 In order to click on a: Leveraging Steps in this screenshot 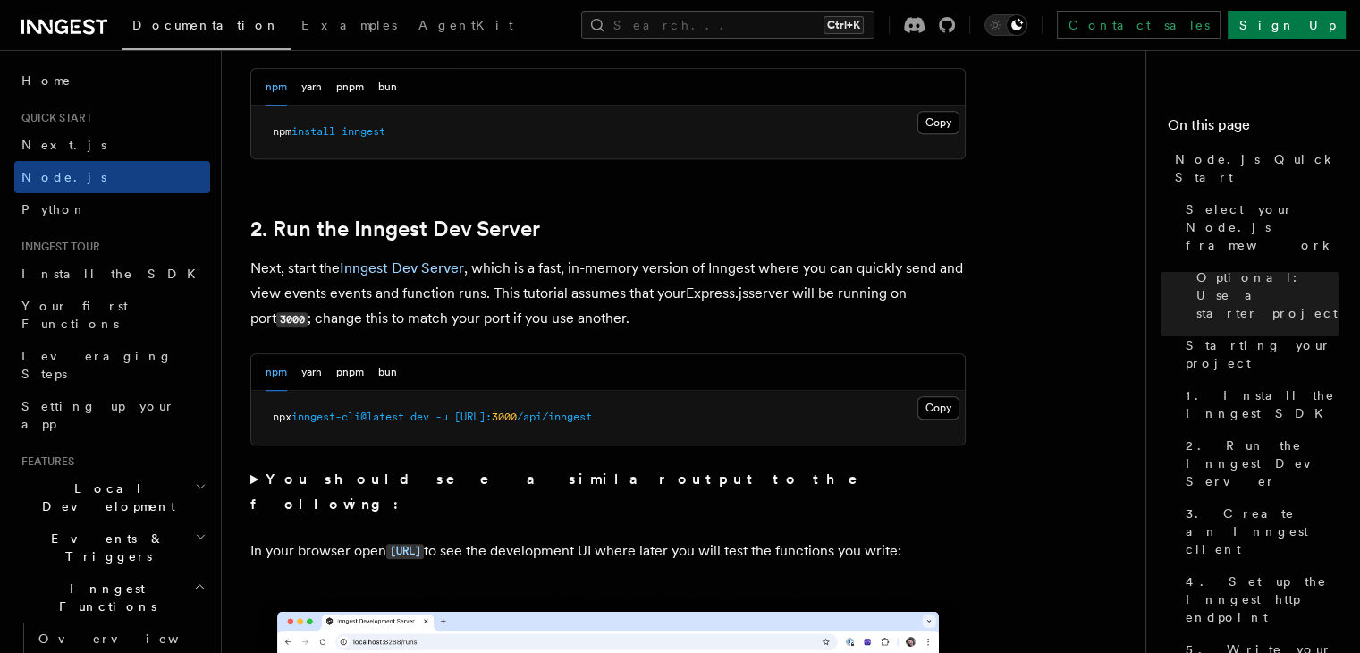, I will do `click(112, 365)`.